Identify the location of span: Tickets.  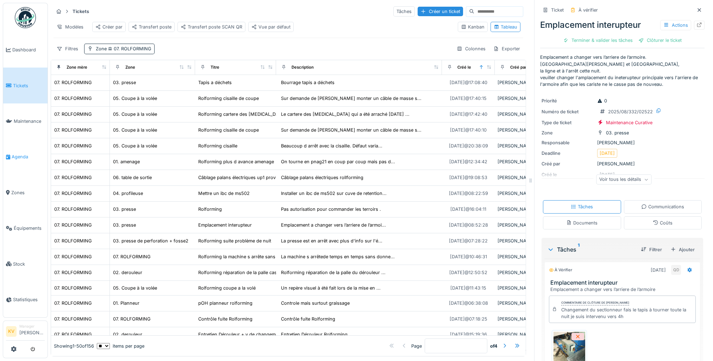
(29, 86).